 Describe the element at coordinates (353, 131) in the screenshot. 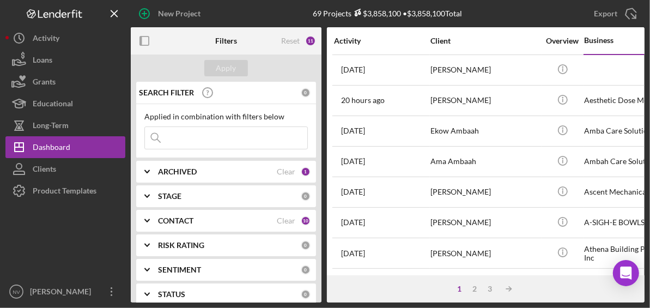

I see `time: 2025-08-21 19:15` at that location.